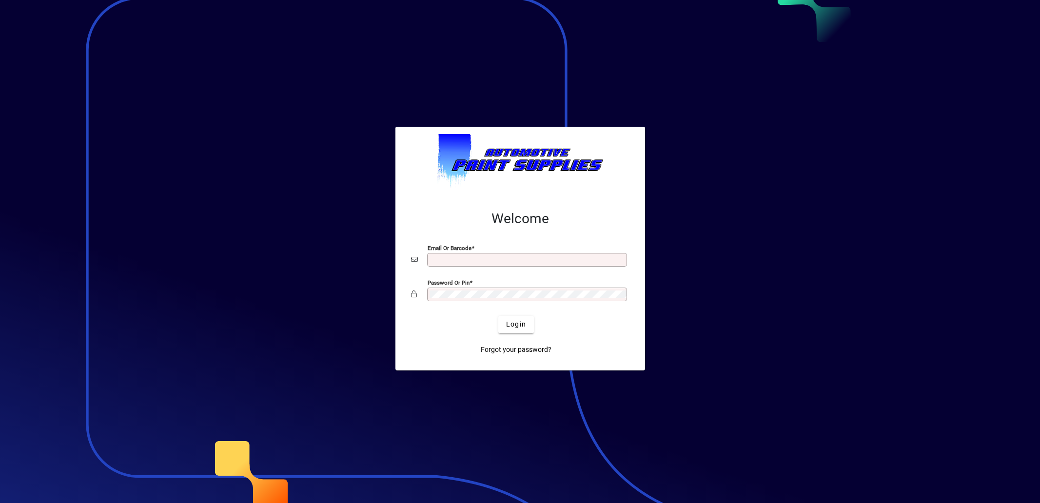 The image size is (1040, 503). I want to click on mat-label: Email or Barcode, so click(449, 248).